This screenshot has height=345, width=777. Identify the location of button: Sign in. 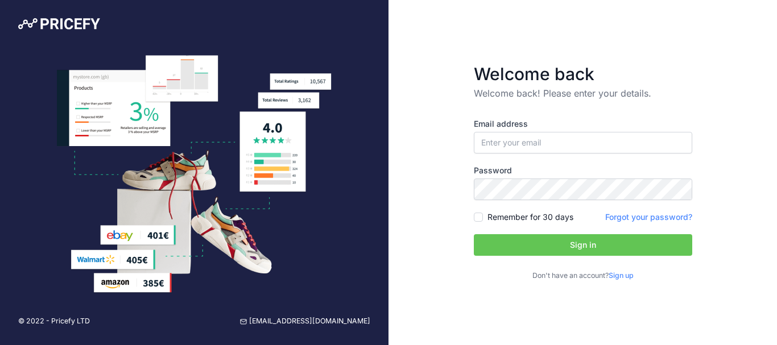
(583, 245).